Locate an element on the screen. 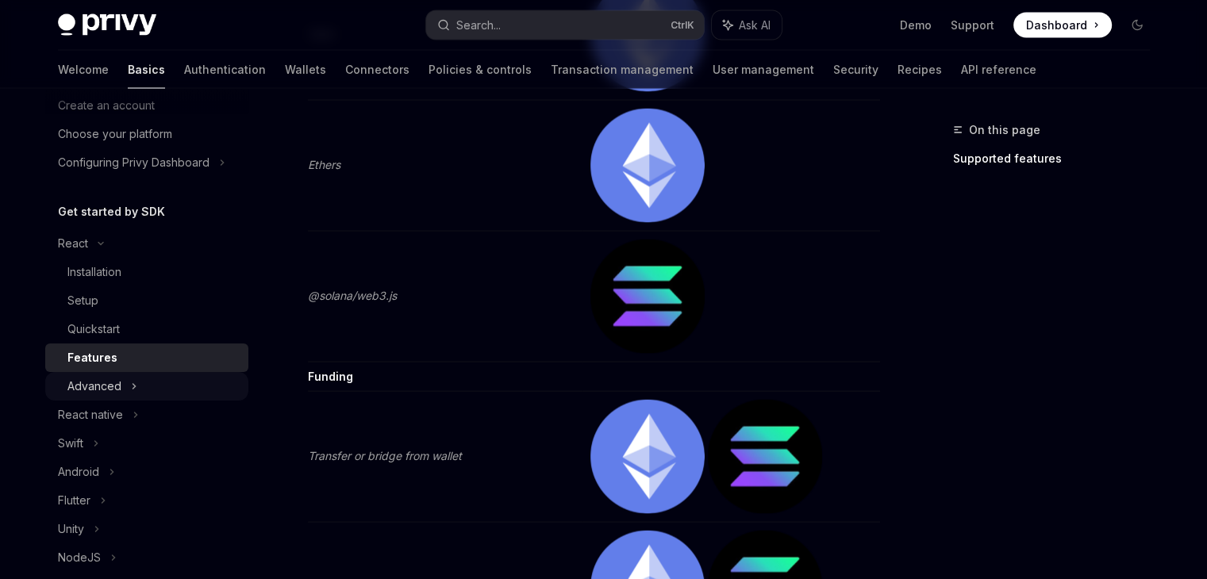  div: Features is located at coordinates (92, 358).